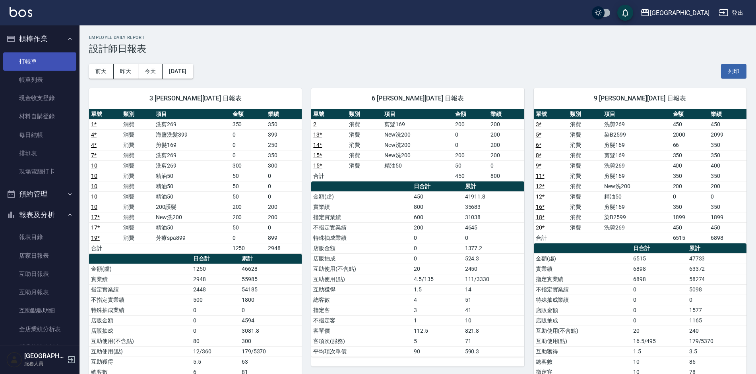 This screenshot has width=756, height=374. What do you see at coordinates (40, 39) in the screenshot?
I see `button: 櫃檯作業` at bounding box center [40, 39].